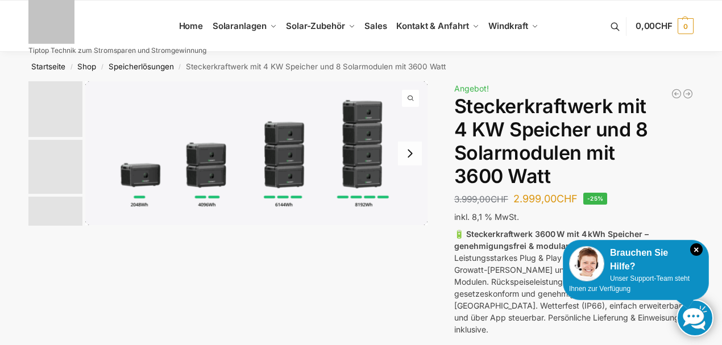 The width and height of the screenshot is (722, 345). What do you see at coordinates (586, 264) in the screenshot?
I see `img: Customer service` at bounding box center [586, 264].